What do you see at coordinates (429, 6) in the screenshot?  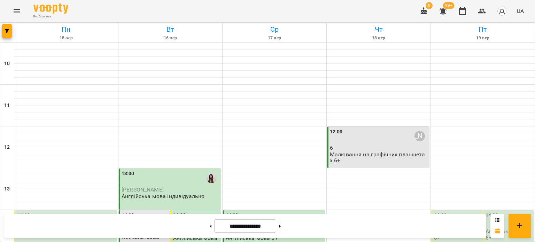 I see `span: 8` at bounding box center [429, 6].